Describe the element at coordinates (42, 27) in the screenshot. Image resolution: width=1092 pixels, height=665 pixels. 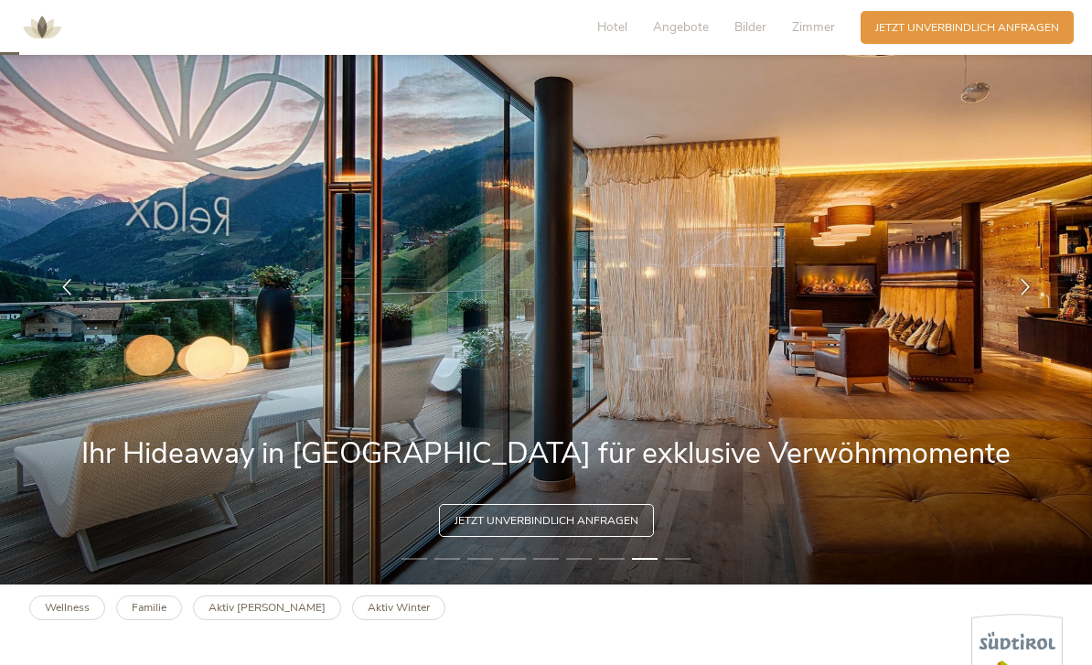
I see `a: AMONTI & LUNARIS Wellnessresort` at that location.